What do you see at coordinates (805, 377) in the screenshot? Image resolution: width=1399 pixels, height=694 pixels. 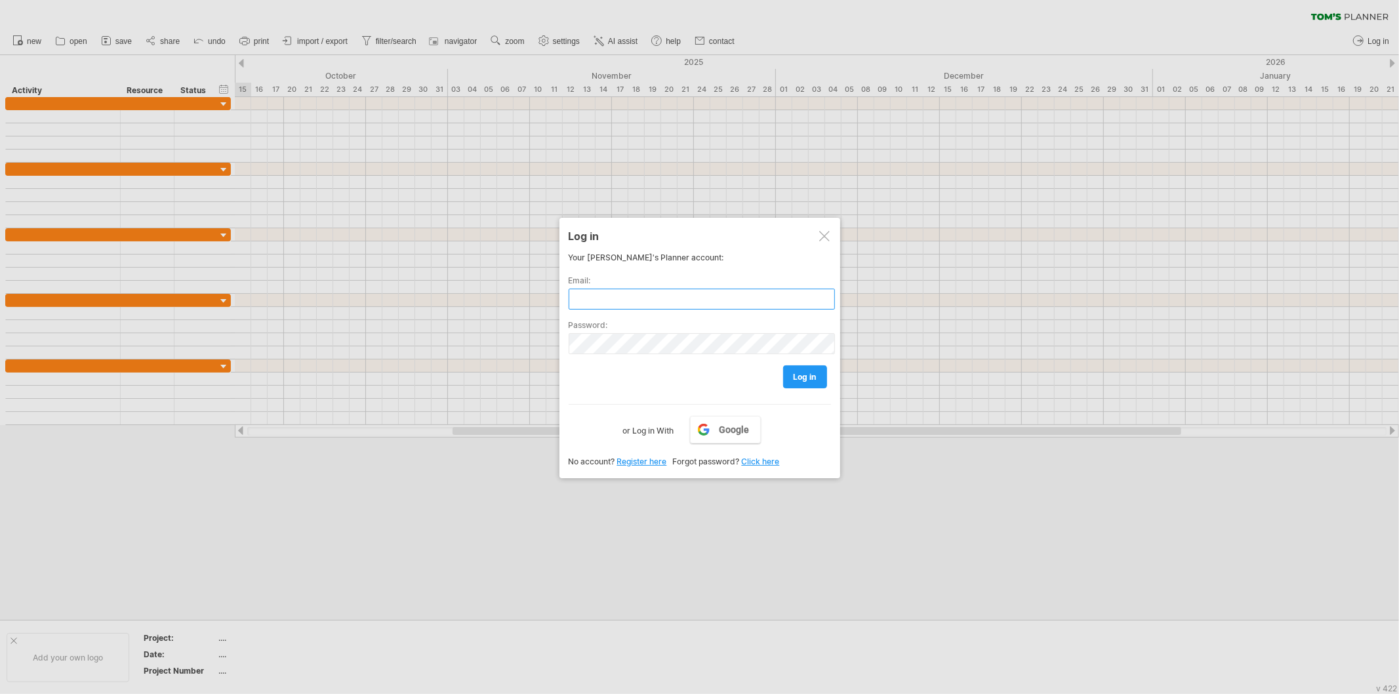 I see `a: log in` at bounding box center [805, 377].